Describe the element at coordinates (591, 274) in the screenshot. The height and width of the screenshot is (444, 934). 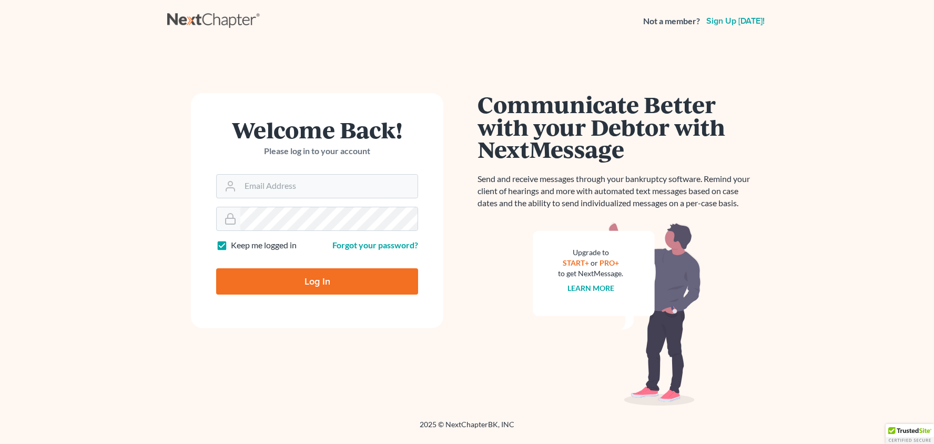
I see `div: to get NextMessage.` at that location.